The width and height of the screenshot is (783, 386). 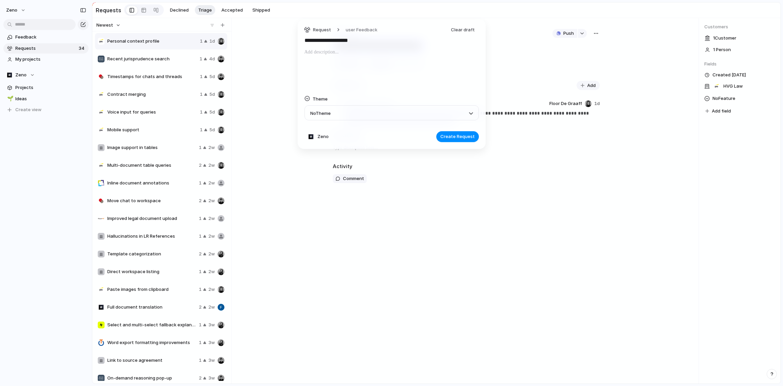 I want to click on span: Zeno, so click(x=323, y=137).